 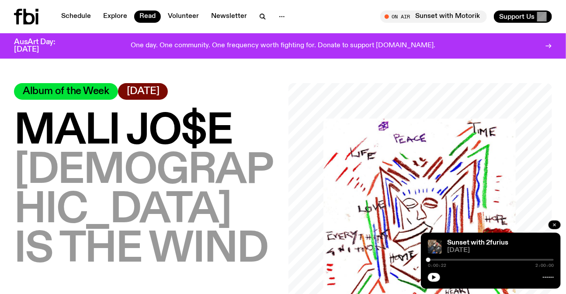 I want to click on a: Explore, so click(x=115, y=17).